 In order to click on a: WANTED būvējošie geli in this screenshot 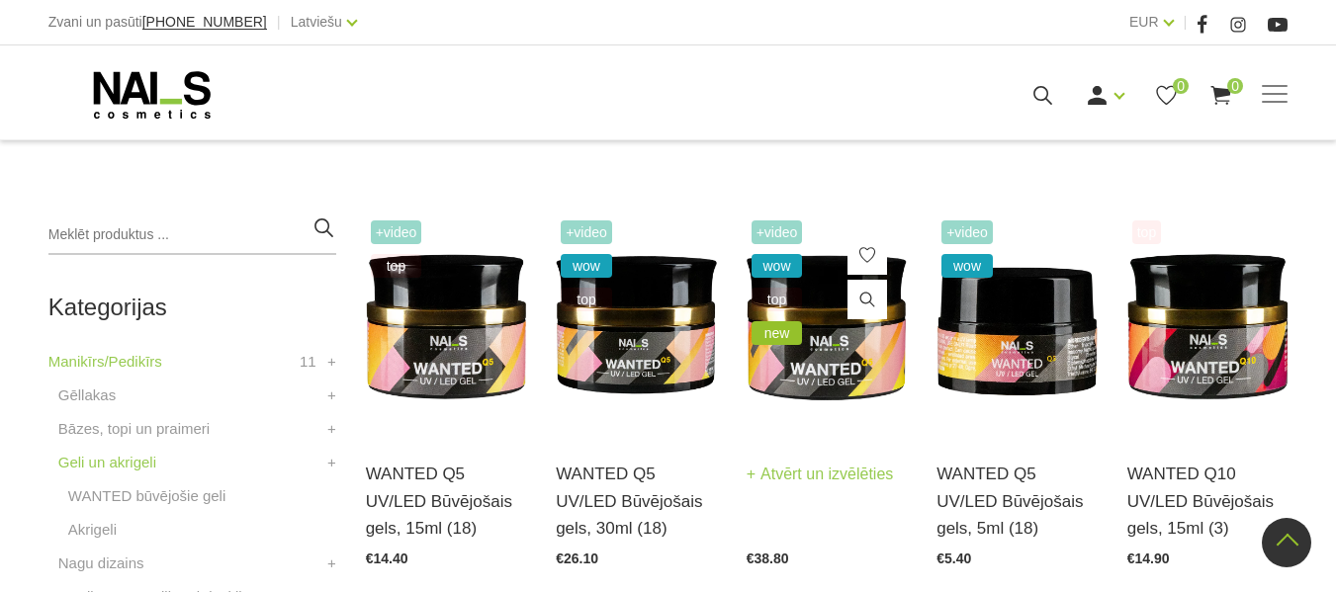, I will do `click(147, 496)`.